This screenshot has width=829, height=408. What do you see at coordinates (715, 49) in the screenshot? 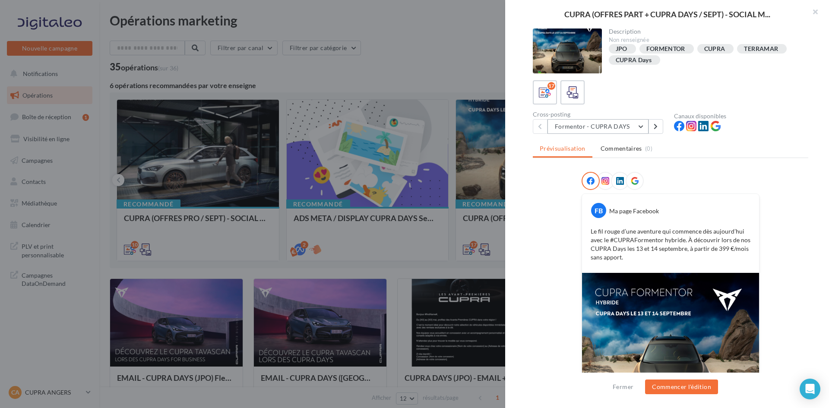
I see `div: CUPRA` at bounding box center [715, 49].